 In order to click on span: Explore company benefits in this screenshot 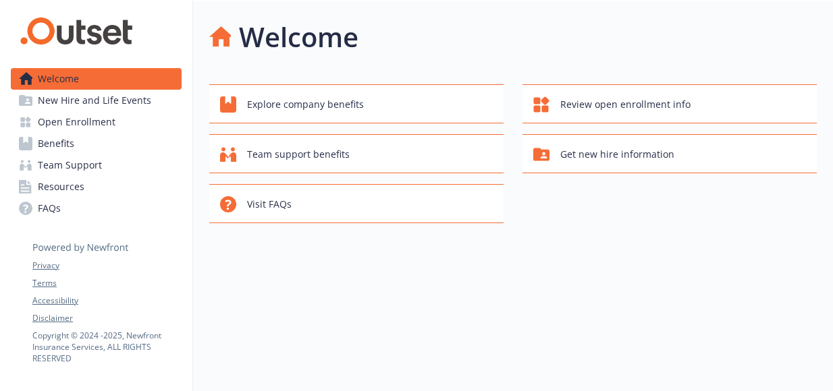, I will do `click(305, 105)`.